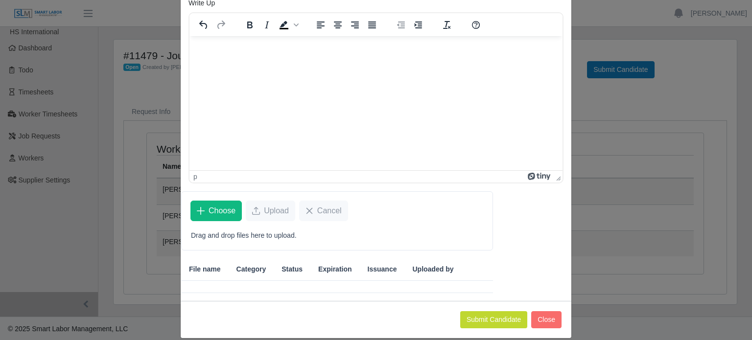 Image resolution: width=752 pixels, height=340 pixels. What do you see at coordinates (401, 25) in the screenshot?
I see `button: Decrease indent` at bounding box center [401, 25].